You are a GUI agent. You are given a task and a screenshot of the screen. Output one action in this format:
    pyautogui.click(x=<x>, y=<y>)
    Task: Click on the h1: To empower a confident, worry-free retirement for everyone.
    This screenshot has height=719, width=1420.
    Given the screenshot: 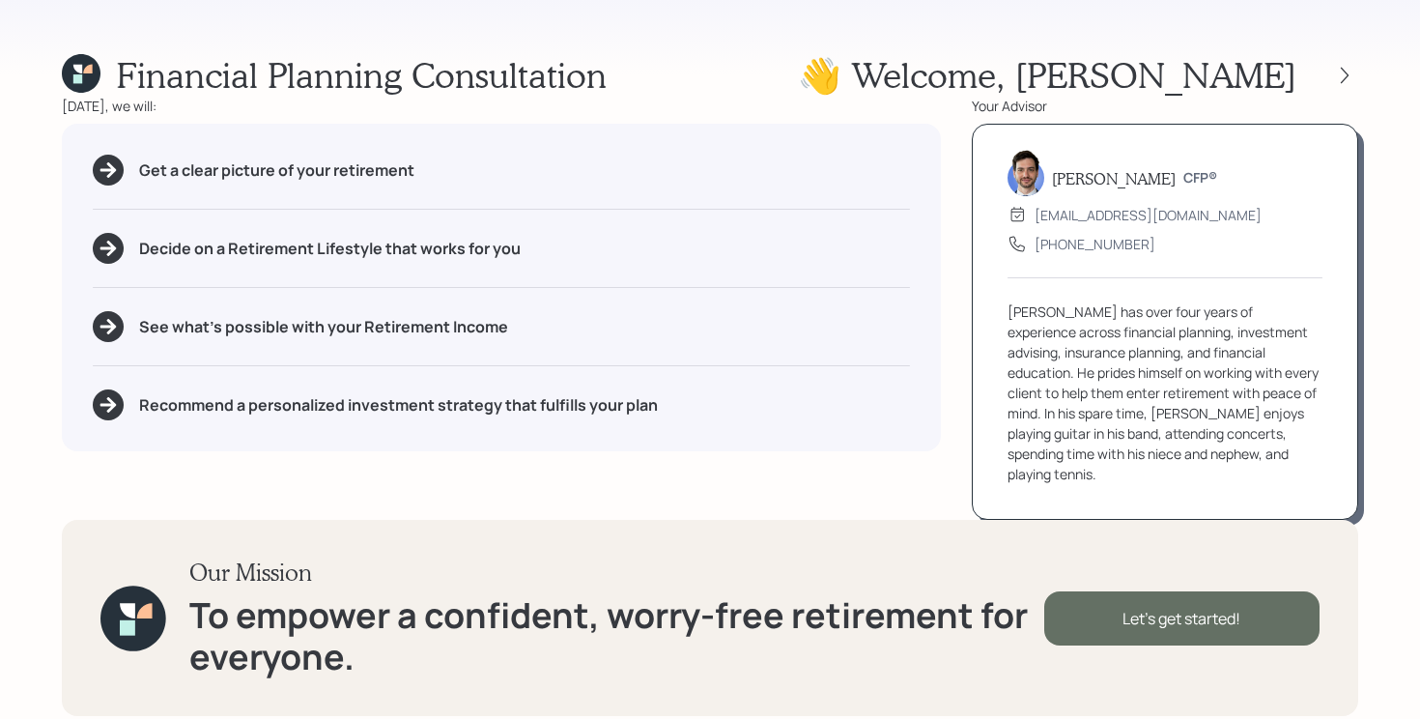 What is the action you would take?
    pyautogui.click(x=616, y=636)
    